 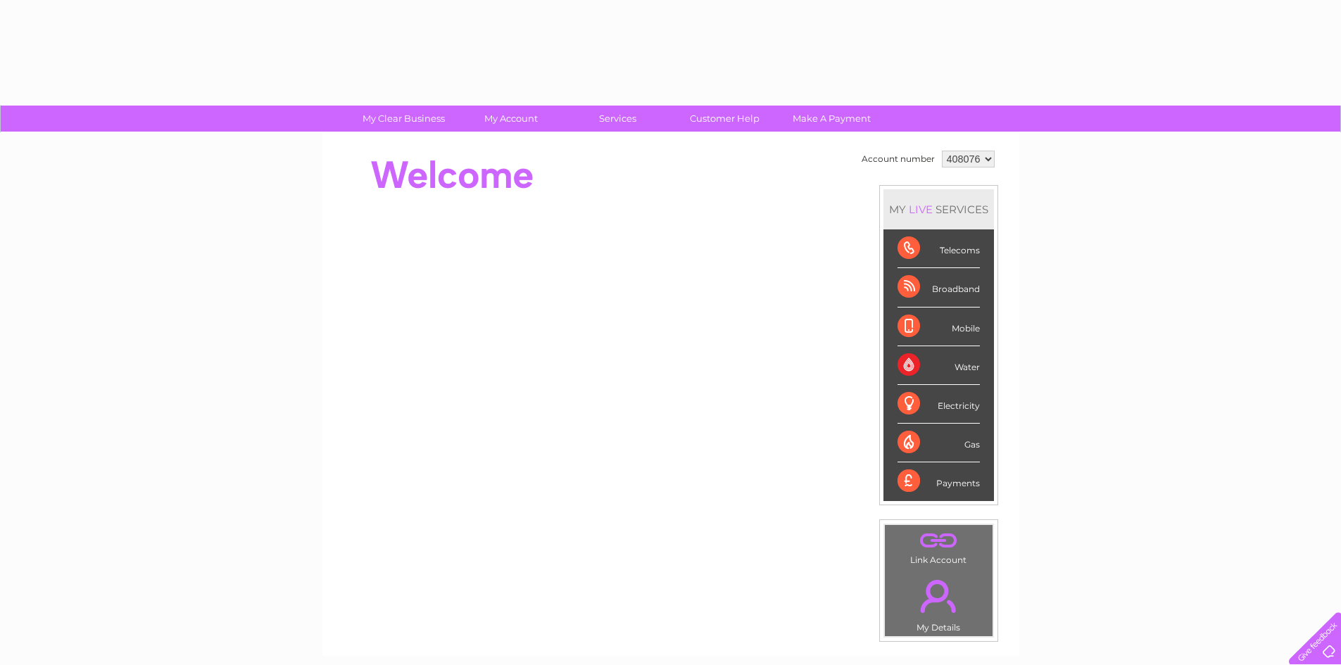 What do you see at coordinates (831, 118) in the screenshot?
I see `a: Make A Payment` at bounding box center [831, 118].